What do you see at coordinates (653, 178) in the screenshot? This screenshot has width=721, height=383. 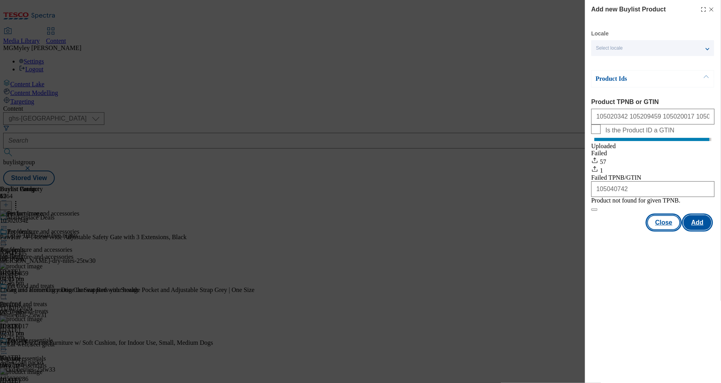 I see `div: Failed TPNB/GTIN` at bounding box center [653, 178].